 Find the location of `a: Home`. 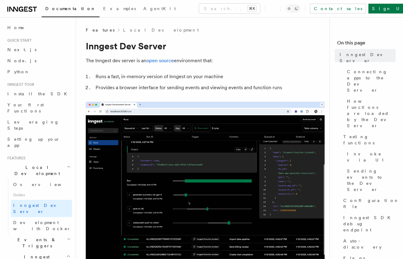

a: Home is located at coordinates (38, 28).